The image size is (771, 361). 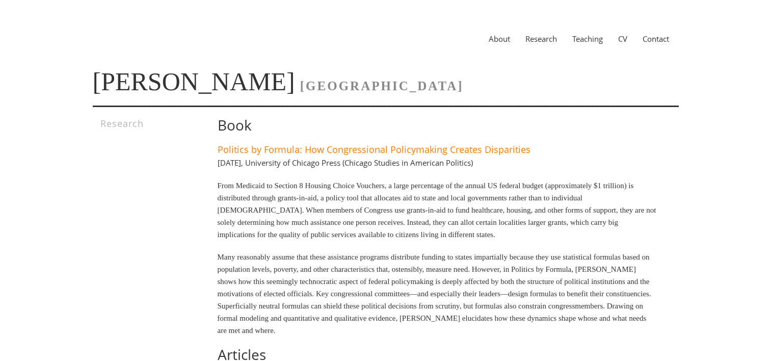 I want to click on h1: Book, so click(x=437, y=125).